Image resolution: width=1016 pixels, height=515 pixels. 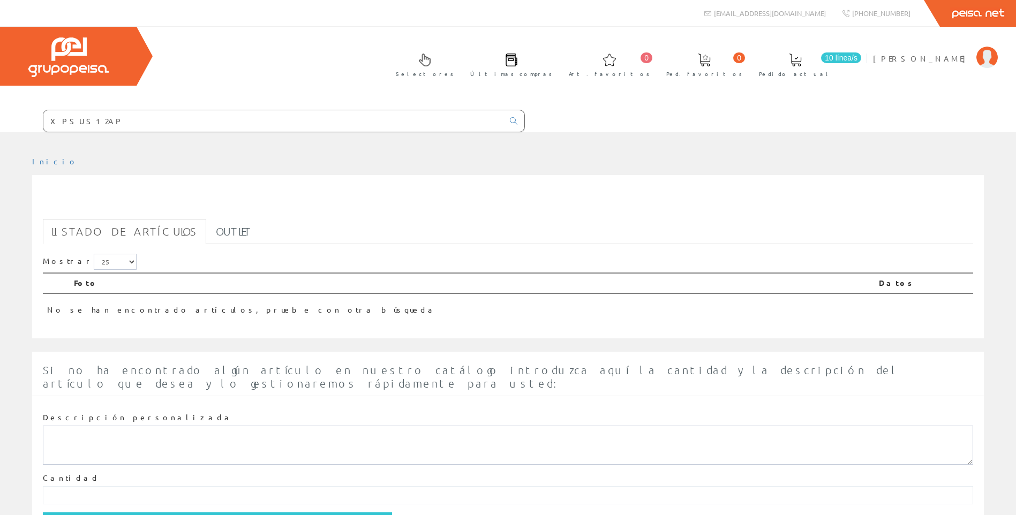 What do you see at coordinates (55, 161) in the screenshot?
I see `a: Inicio` at bounding box center [55, 161].